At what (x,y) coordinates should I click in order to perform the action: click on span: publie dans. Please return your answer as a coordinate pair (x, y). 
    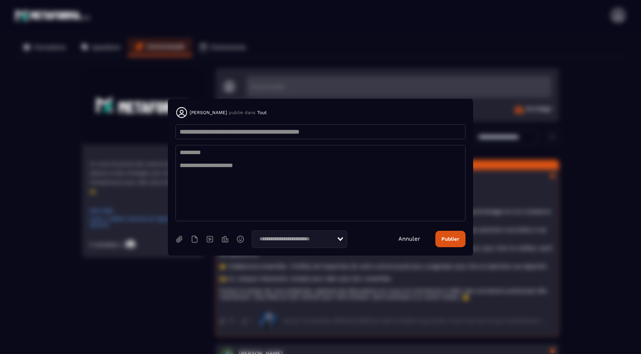
    Looking at the image, I should click on (242, 113).